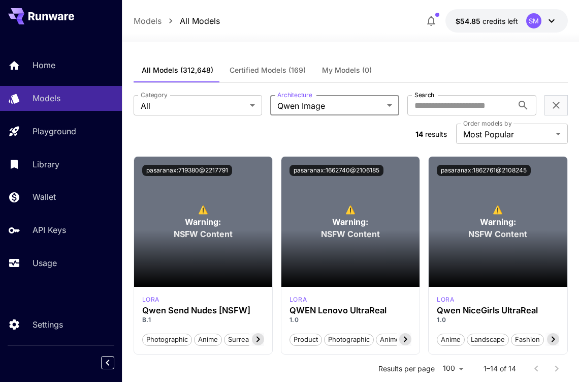  I want to click on span: Landscape, so click(488, 339).